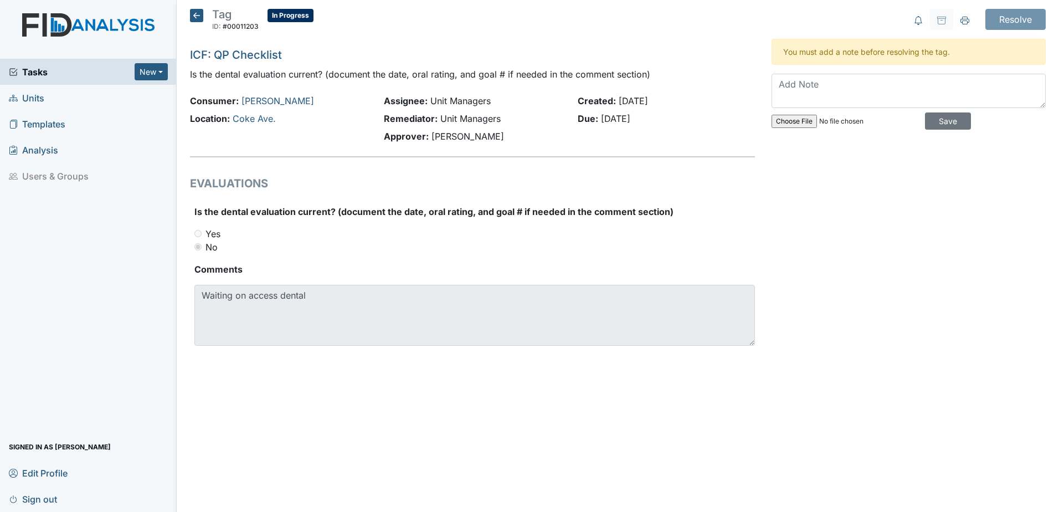 The width and height of the screenshot is (1059, 512). What do you see at coordinates (210, 119) in the screenshot?
I see `strong: Location:` at bounding box center [210, 119].